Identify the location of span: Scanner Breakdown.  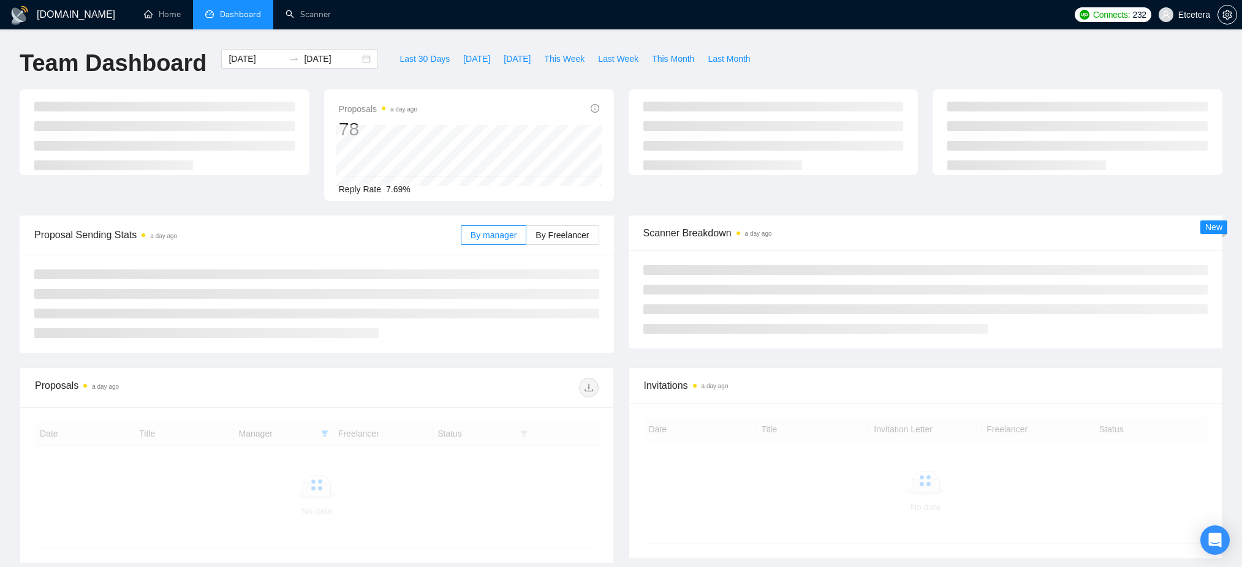
(926, 233).